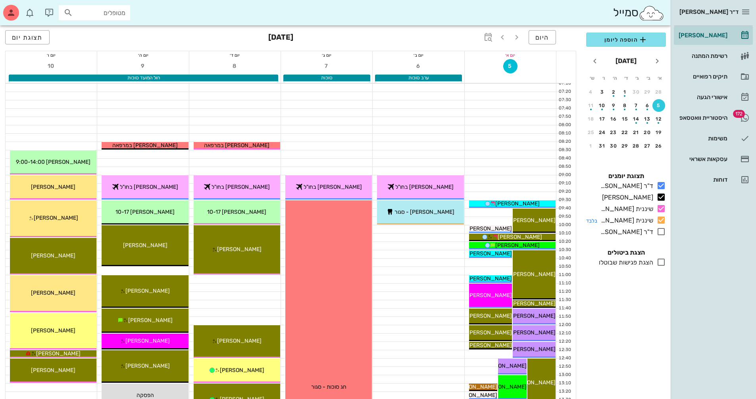 The image size is (756, 399). What do you see at coordinates (648, 78) in the screenshot?
I see `th: ב׳` at bounding box center [648, 78].